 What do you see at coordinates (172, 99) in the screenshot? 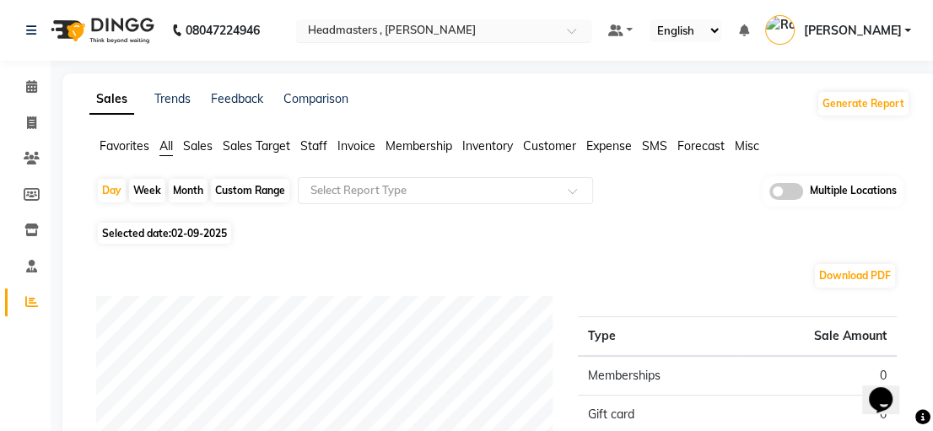
I see `a: Trends` at bounding box center [172, 99].